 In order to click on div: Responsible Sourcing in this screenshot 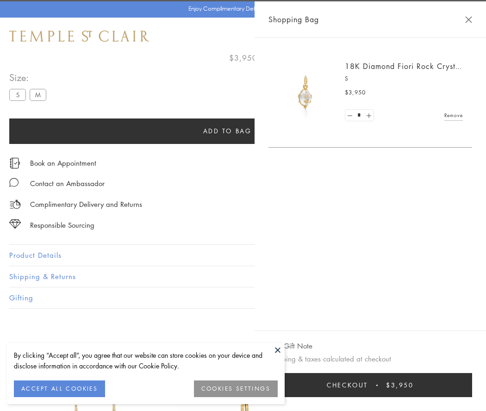, I will do `click(62, 225)`.